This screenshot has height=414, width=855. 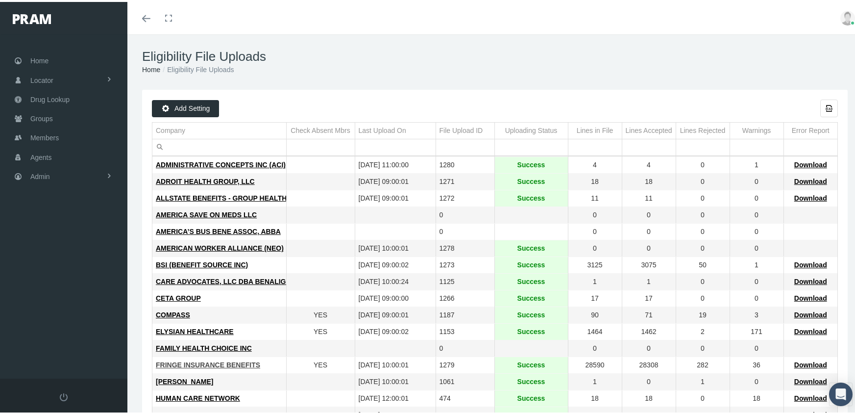 I want to click on span: HUMAN CARE NETWORK, so click(x=198, y=396).